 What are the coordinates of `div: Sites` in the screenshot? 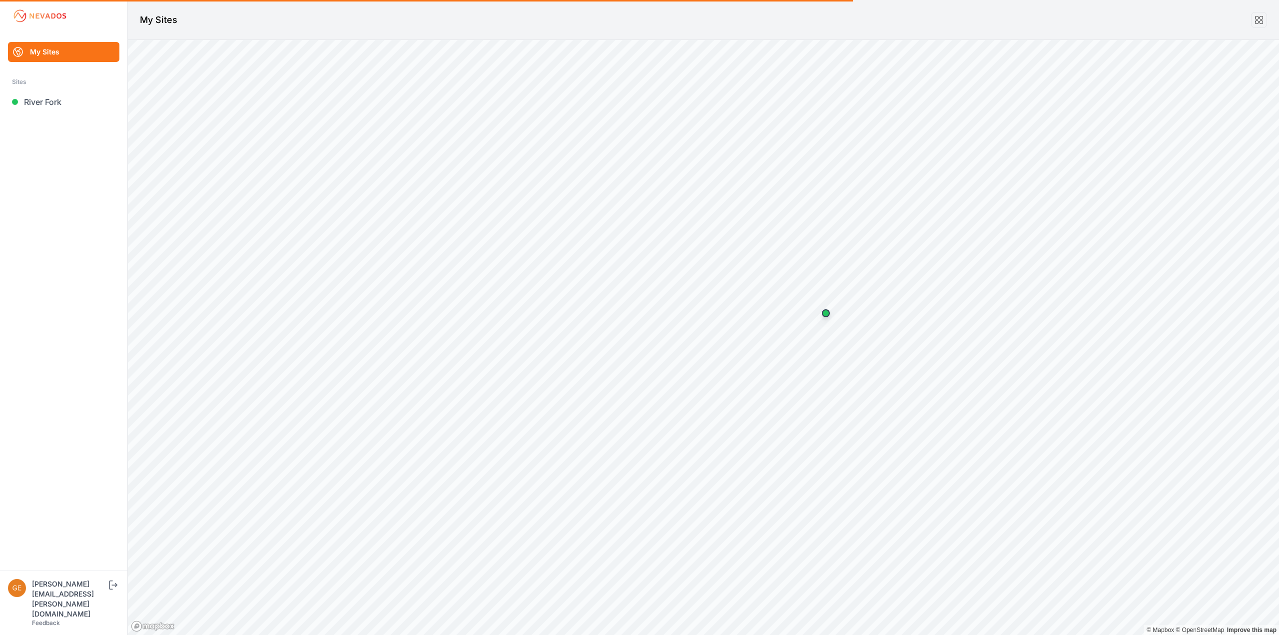 It's located at (63, 82).